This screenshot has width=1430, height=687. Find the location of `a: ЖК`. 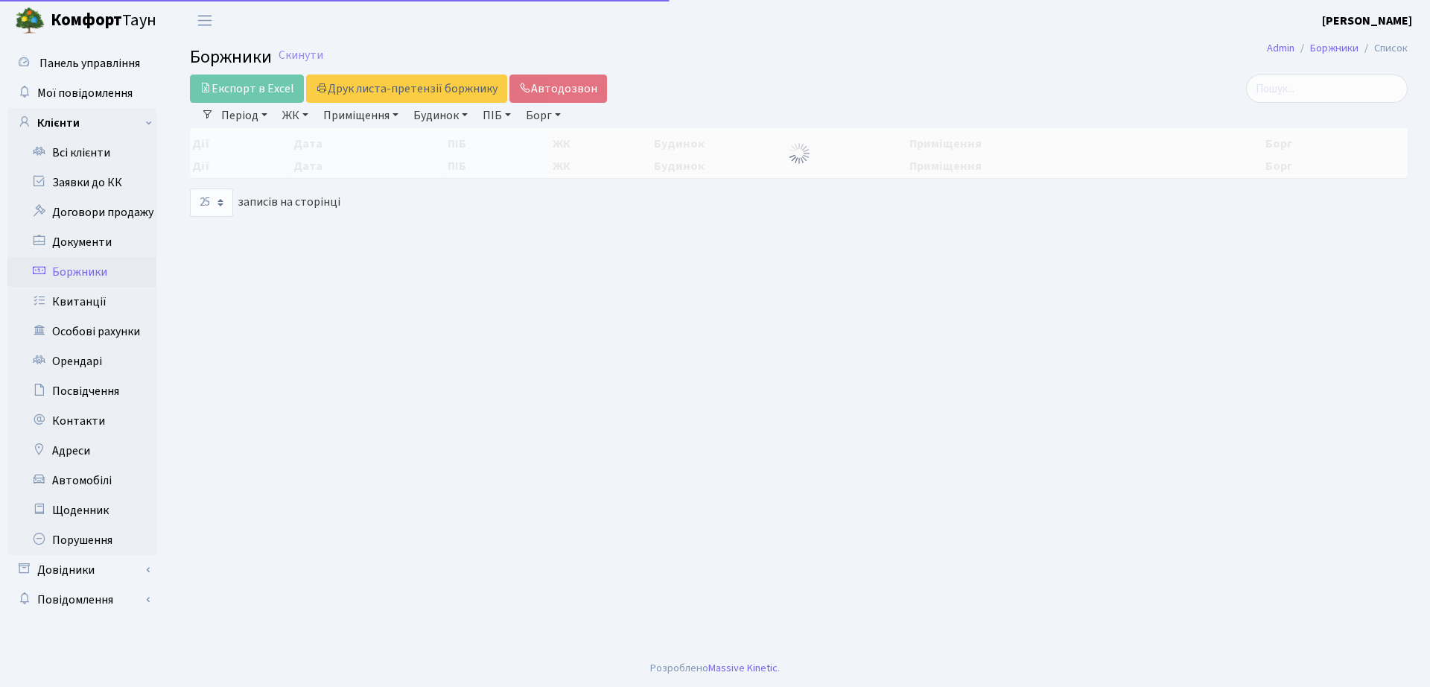

a: ЖК is located at coordinates (295, 115).